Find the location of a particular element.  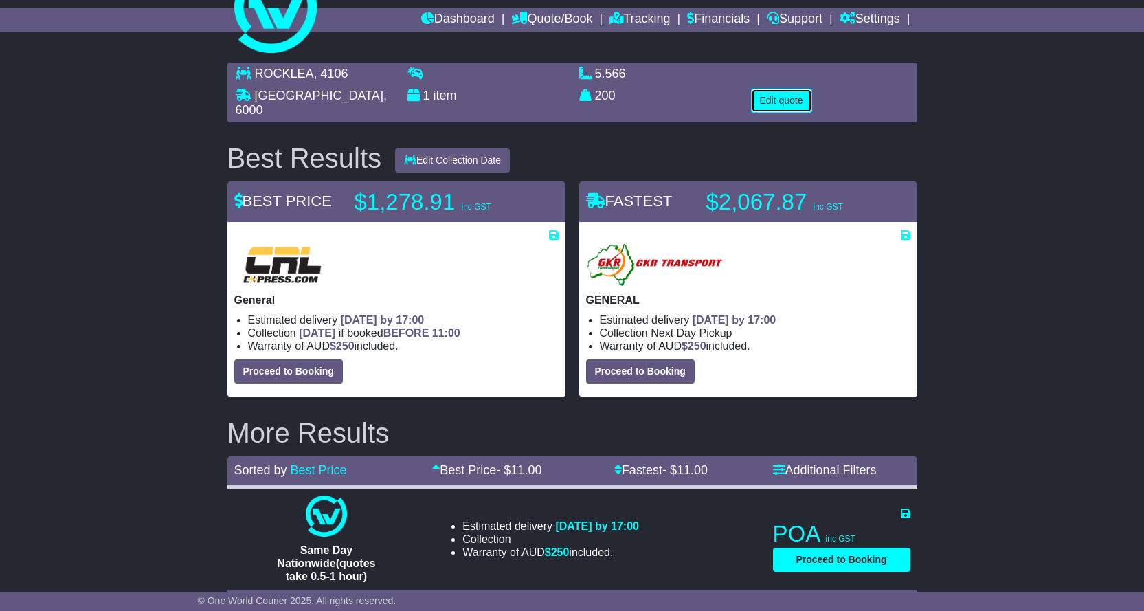

span: , 4106 is located at coordinates (331, 73).